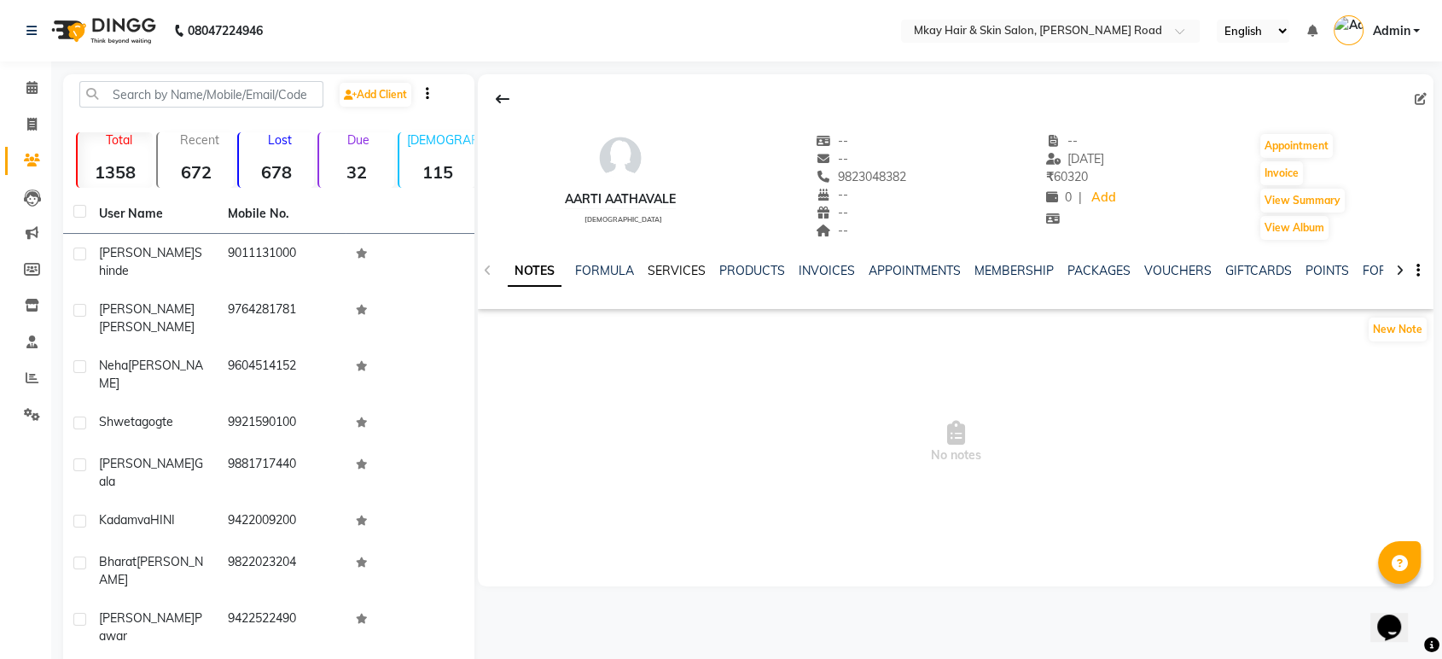 This screenshot has width=1442, height=659. I want to click on td: 9604514152, so click(282, 375).